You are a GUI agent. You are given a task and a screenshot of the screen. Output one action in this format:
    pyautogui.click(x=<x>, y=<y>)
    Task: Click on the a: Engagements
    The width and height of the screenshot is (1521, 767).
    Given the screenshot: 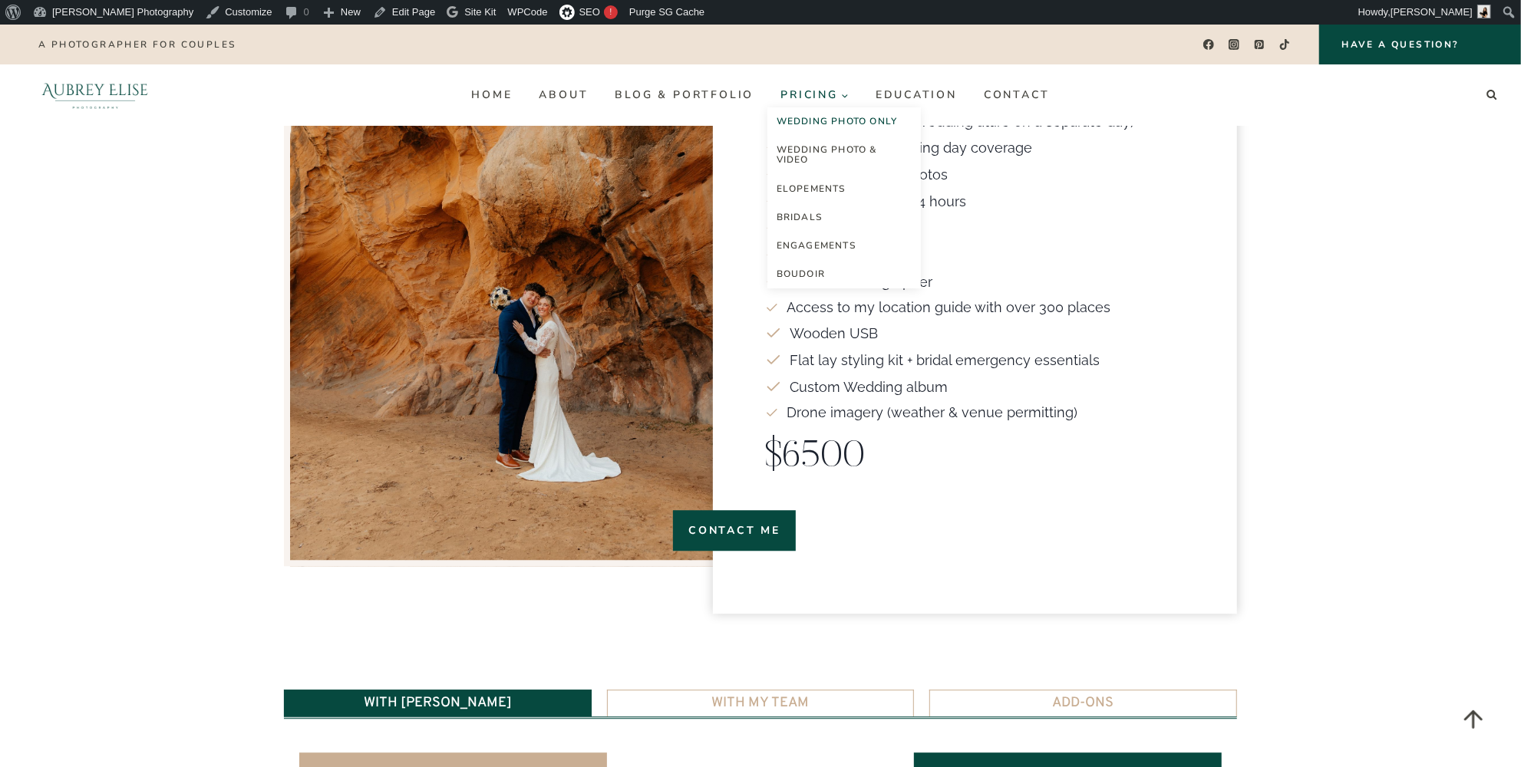 What is the action you would take?
    pyautogui.click(x=844, y=246)
    